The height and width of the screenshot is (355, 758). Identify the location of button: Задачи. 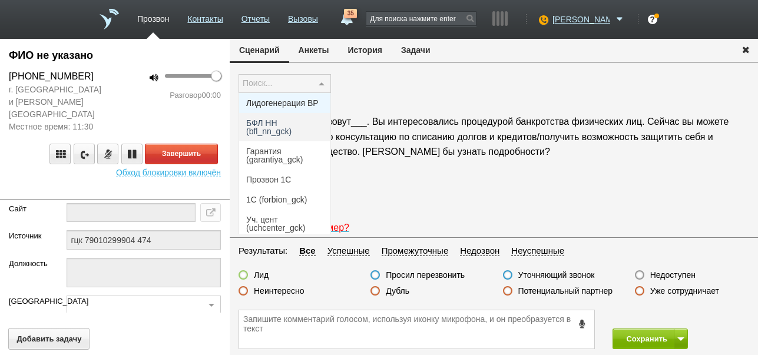
(416, 50).